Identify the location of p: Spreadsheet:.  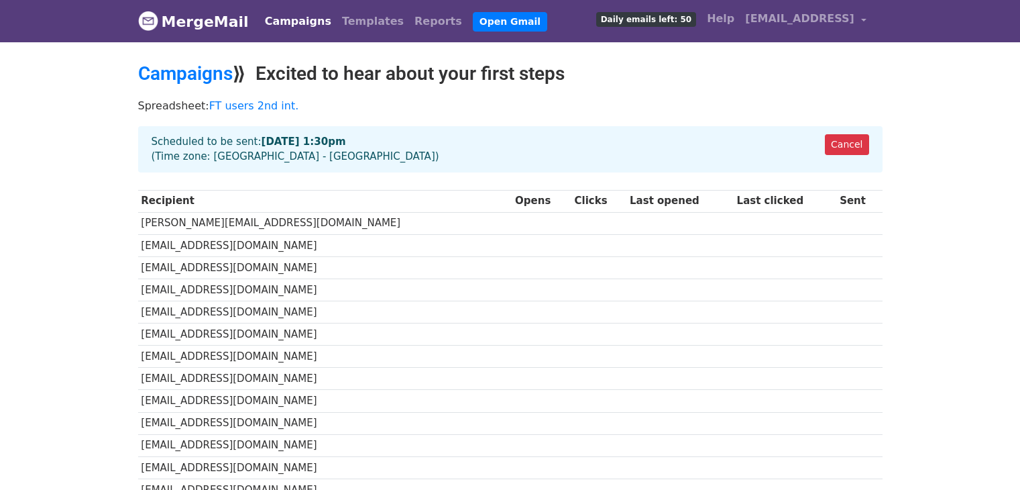
(510, 105).